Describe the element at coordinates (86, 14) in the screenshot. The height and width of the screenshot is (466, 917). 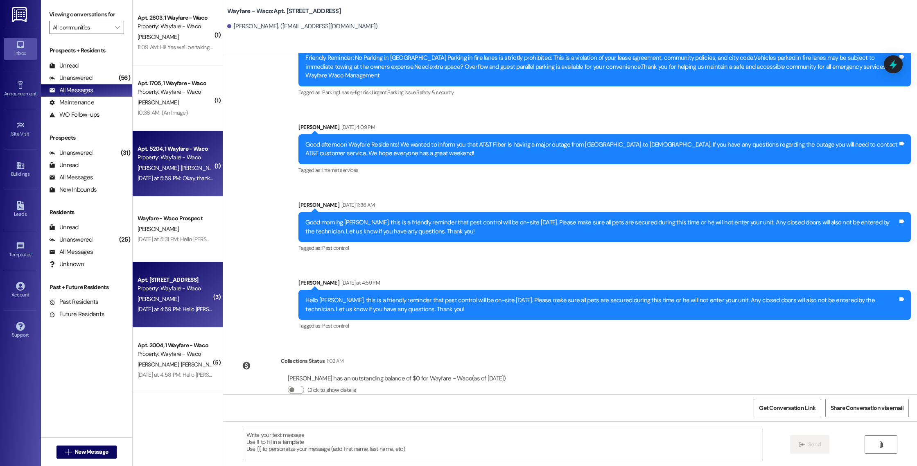
I see `label: Viewing conversations for` at that location.